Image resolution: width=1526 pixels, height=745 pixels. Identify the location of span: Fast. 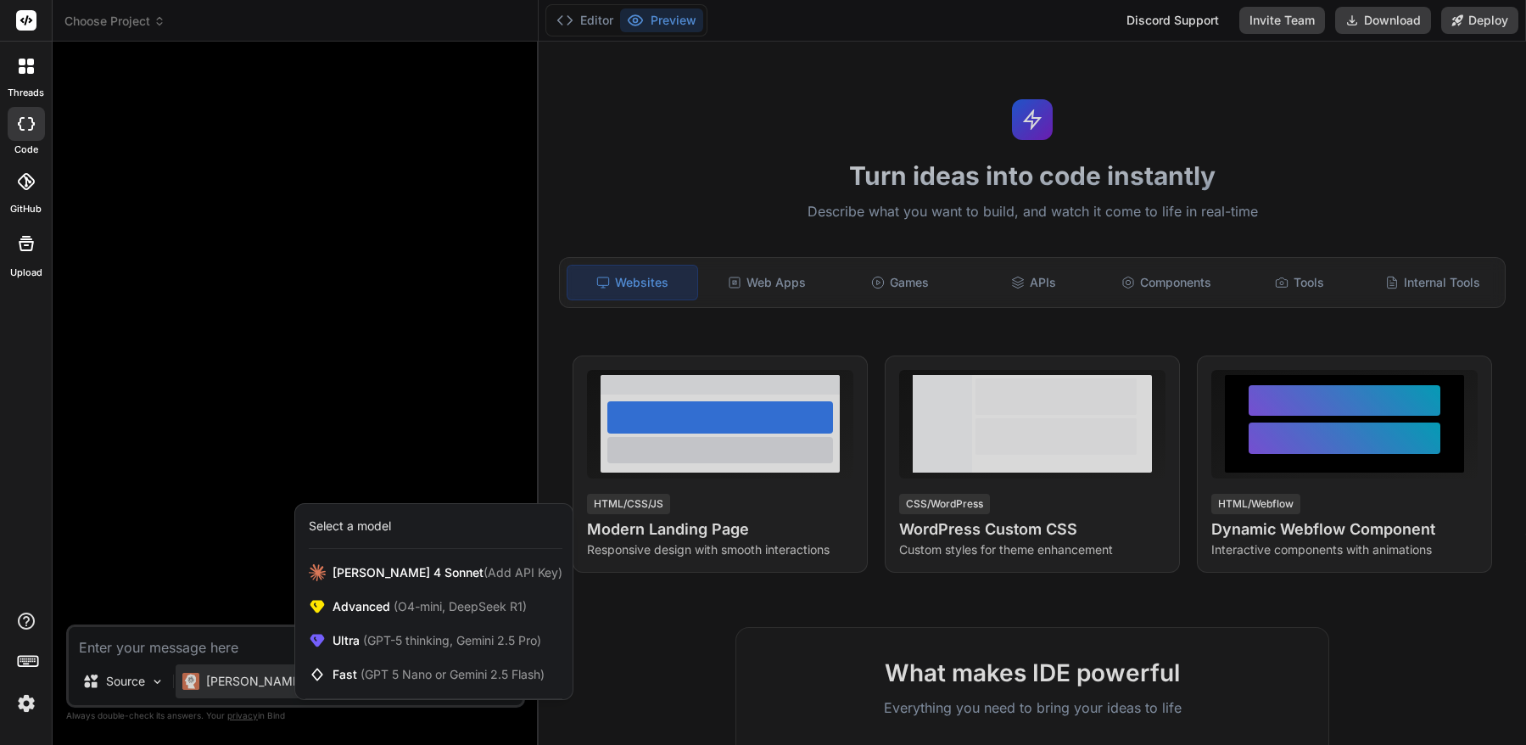
(439, 674).